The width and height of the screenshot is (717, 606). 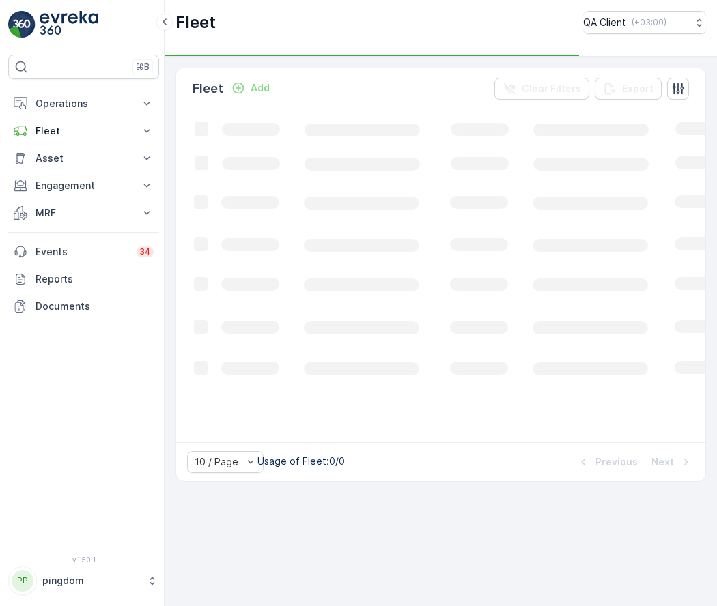 What do you see at coordinates (94, 279) in the screenshot?
I see `p: Reports` at bounding box center [94, 279].